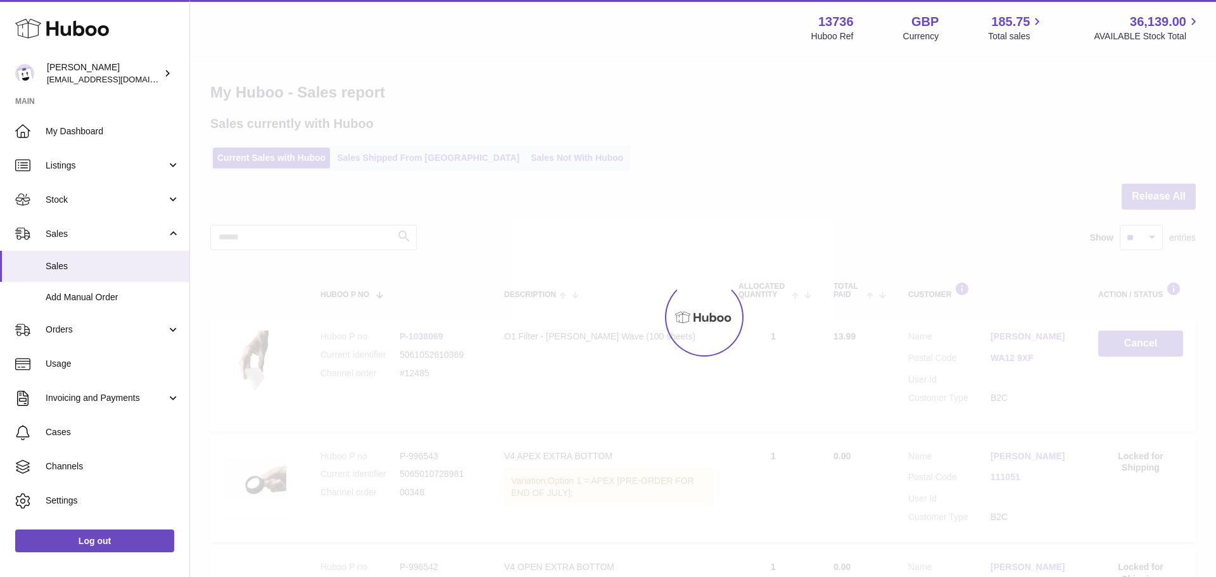 Image resolution: width=1216 pixels, height=577 pixels. I want to click on div: Huboo Ref, so click(832, 36).